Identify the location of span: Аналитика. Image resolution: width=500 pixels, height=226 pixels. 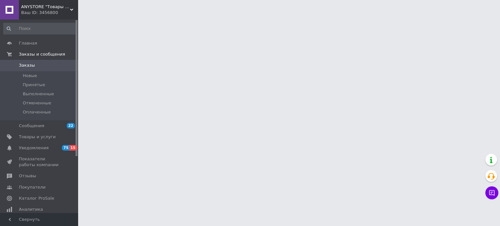
(31, 210).